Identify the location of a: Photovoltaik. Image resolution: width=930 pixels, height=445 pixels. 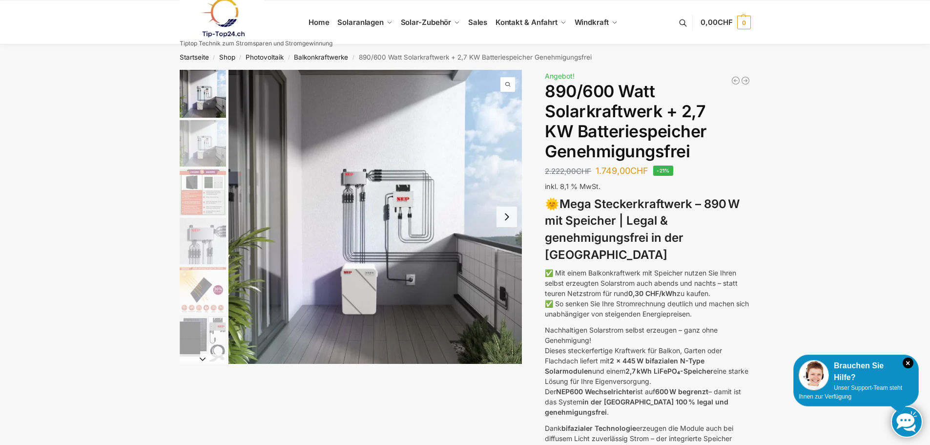
(265, 57).